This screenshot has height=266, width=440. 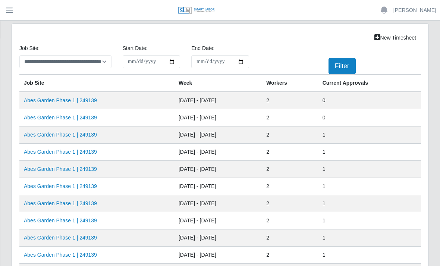 I want to click on label: Start Date:, so click(x=135, y=48).